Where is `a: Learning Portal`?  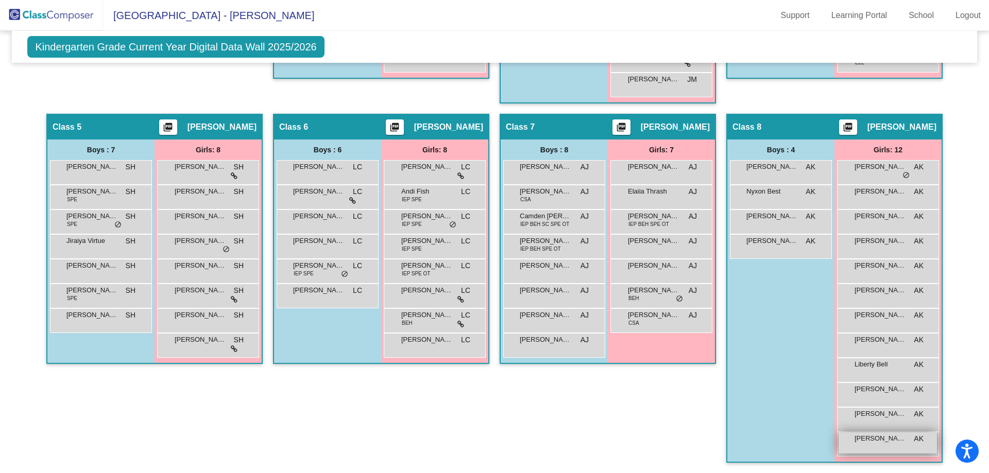 a: Learning Portal is located at coordinates (859, 15).